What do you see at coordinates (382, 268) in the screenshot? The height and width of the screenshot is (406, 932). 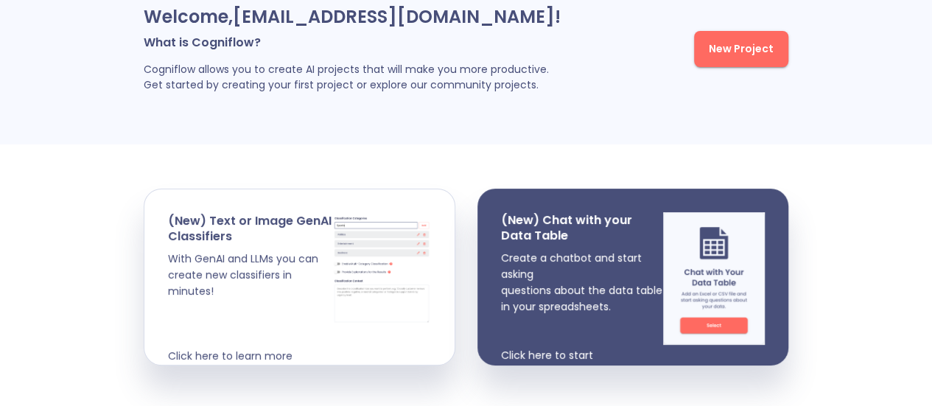 I see `img: cards stack img` at bounding box center [382, 268].